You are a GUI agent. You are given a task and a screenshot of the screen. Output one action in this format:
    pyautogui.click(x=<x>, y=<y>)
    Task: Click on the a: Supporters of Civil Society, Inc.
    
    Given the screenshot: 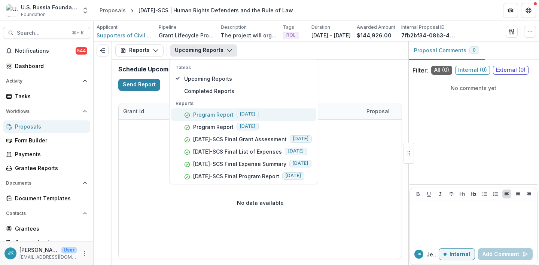 What is the action you would take?
    pyautogui.click(x=125, y=35)
    